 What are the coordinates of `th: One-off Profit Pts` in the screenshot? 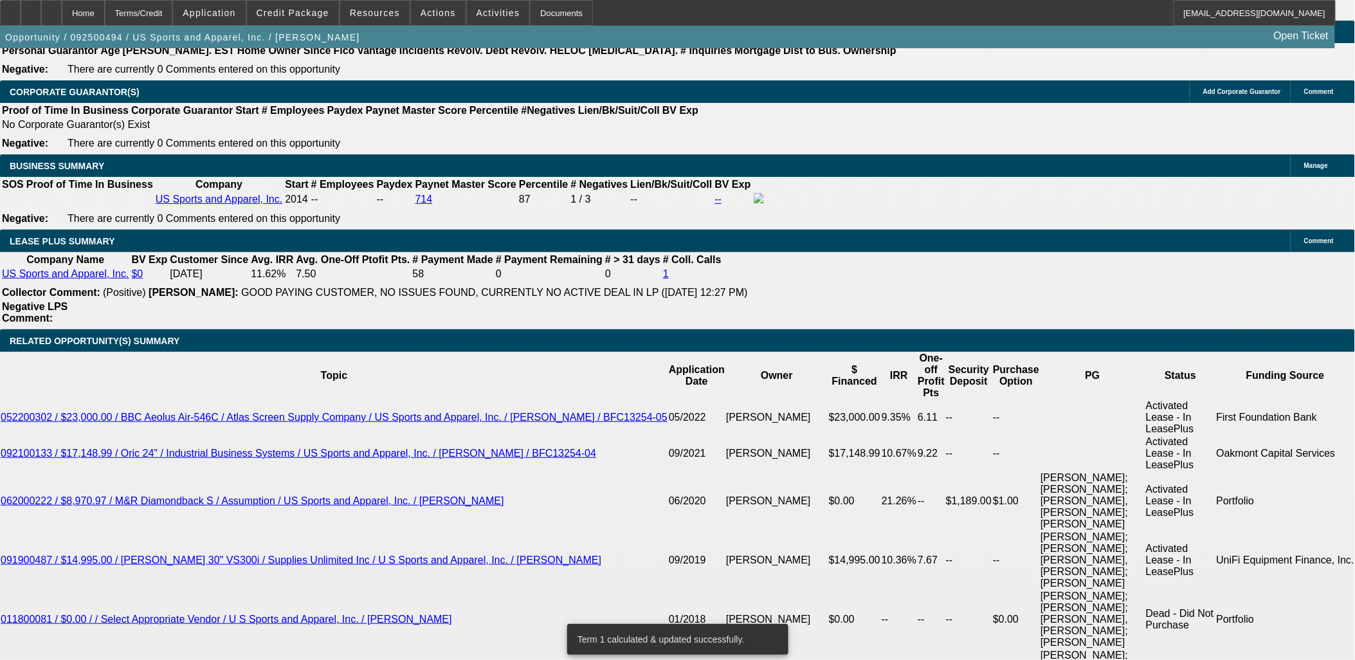 It's located at (931, 376).